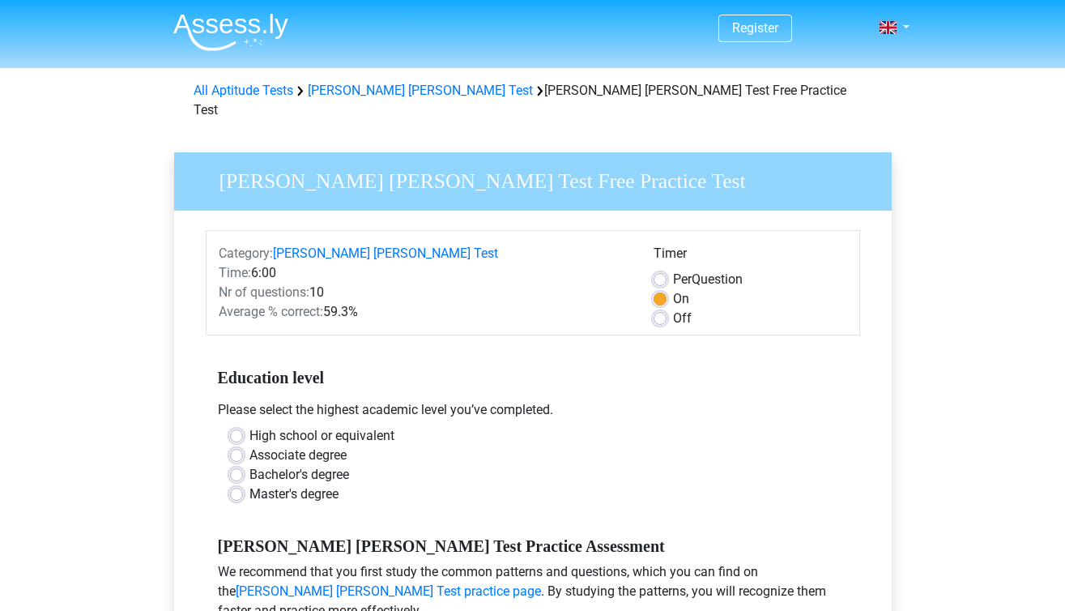  Describe the element at coordinates (682, 318) in the screenshot. I see `label: Off` at that location.